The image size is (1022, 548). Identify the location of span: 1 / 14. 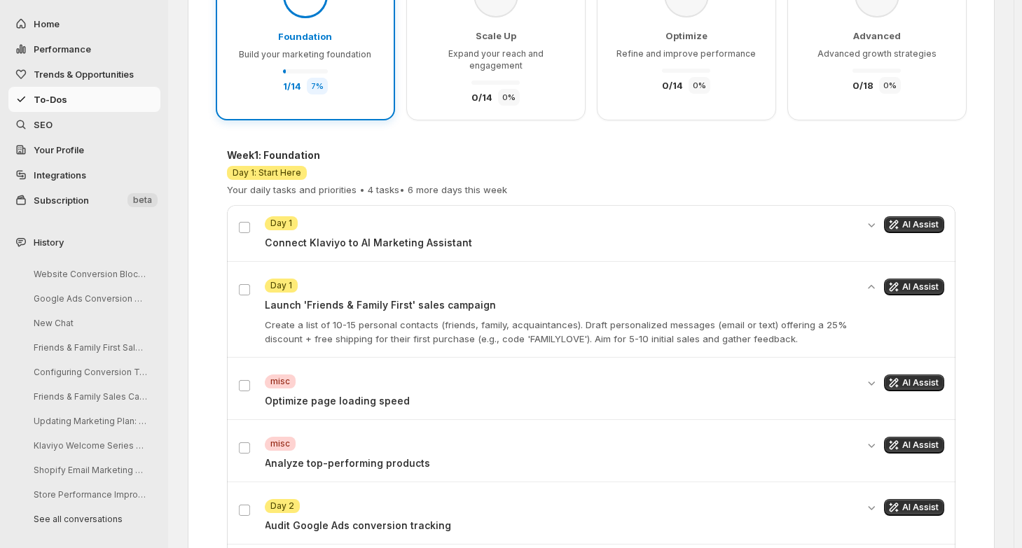
(292, 86).